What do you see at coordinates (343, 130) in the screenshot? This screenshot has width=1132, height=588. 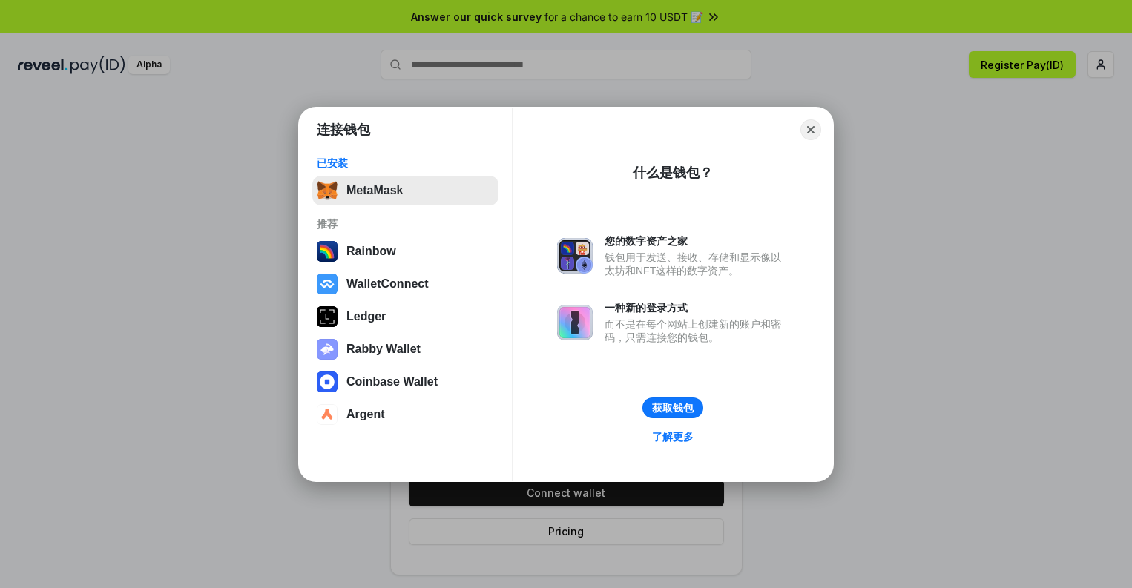 I see `h1: 连接钱包` at bounding box center [343, 130].